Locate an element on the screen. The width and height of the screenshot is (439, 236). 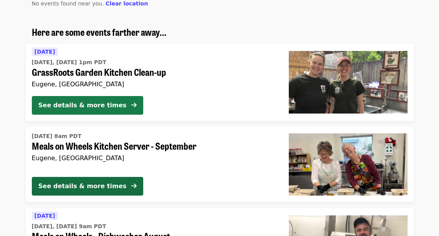
span: GrassRoots Garden Kitchen Clean-up is located at coordinates (154, 72).